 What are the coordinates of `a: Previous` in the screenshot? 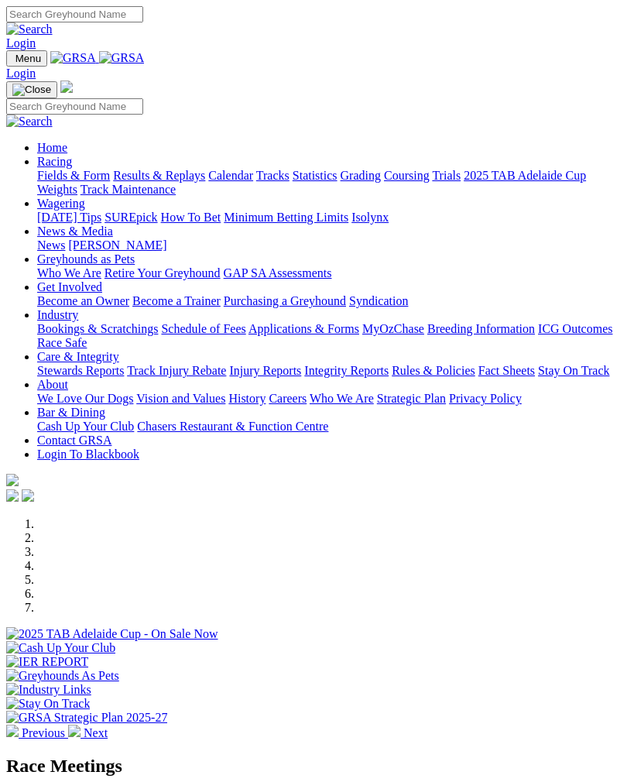 It's located at (37, 732).